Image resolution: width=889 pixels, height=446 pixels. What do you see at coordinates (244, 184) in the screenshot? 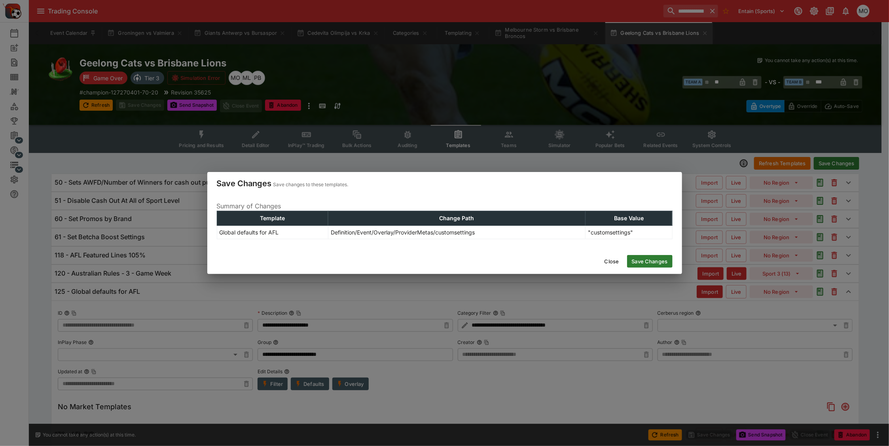
I see `h4: Save Changes` at bounding box center [244, 184].